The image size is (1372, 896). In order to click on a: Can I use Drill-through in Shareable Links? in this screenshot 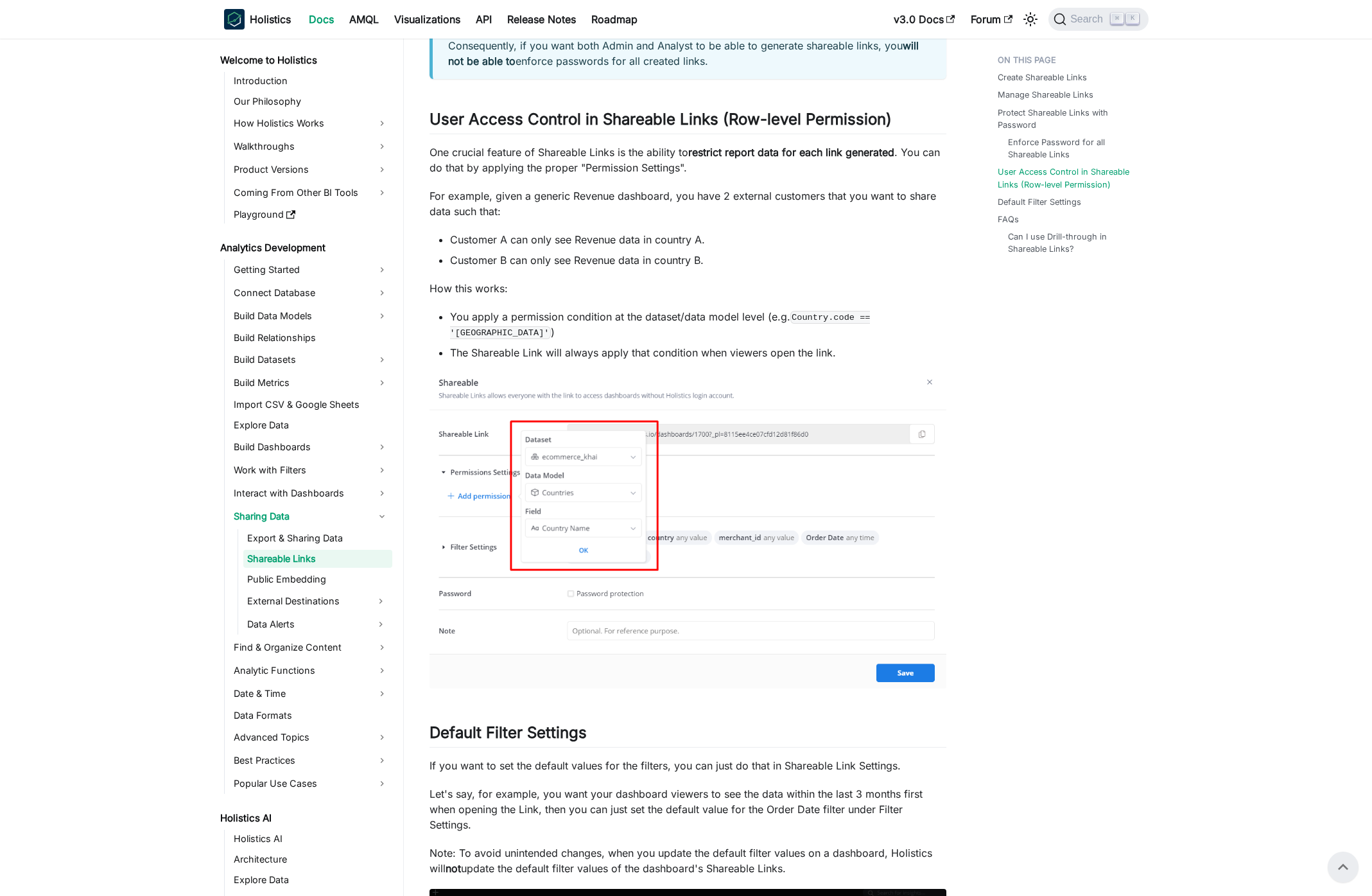, I will do `click(1071, 243)`.